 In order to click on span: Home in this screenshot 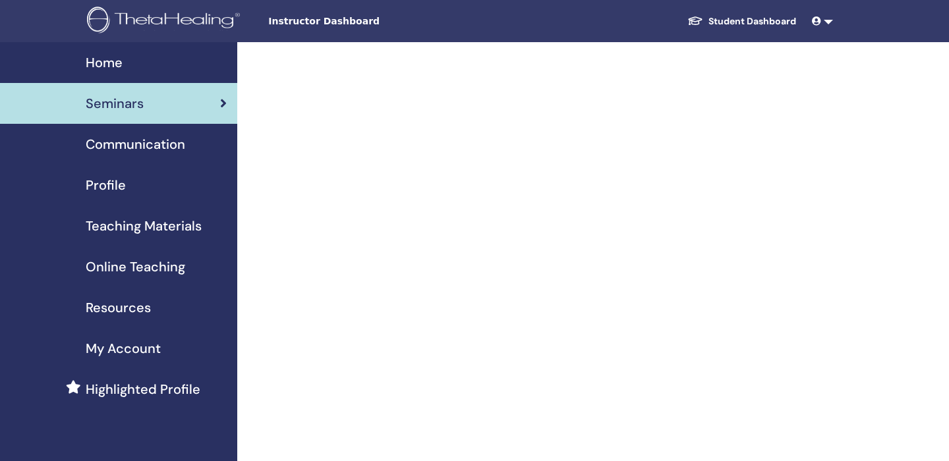, I will do `click(104, 63)`.